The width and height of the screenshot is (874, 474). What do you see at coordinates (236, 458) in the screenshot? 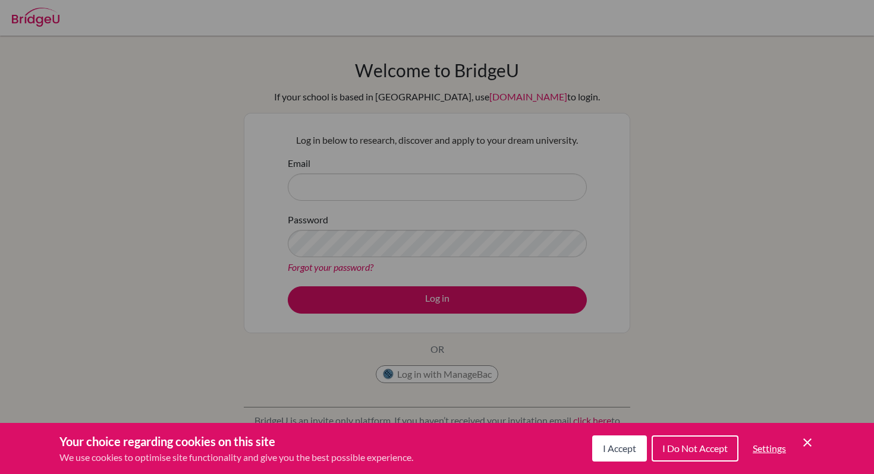
I see `p: We use cookies to optimise site functionality and give you the best possible experience.` at bounding box center [236, 458].